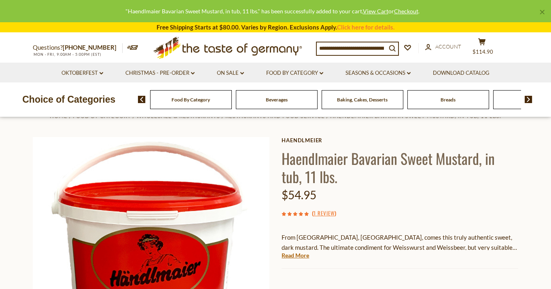 The height and width of the screenshot is (289, 551). I want to click on p: Questions?, so click(78, 48).